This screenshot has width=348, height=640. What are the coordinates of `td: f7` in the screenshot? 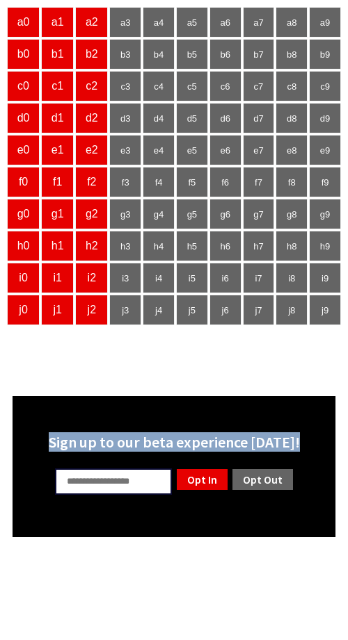 It's located at (259, 182).